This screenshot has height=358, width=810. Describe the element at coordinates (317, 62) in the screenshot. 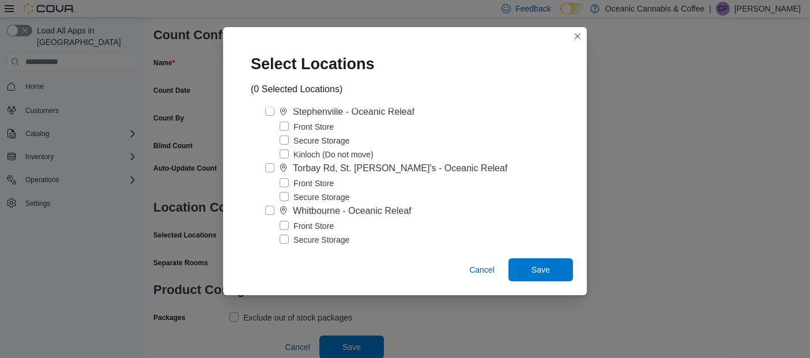

I see `div: Select Locations` at that location.